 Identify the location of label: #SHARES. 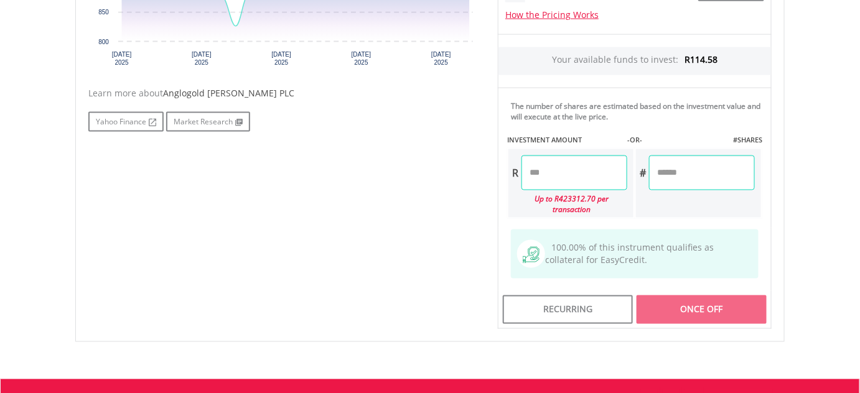
(747, 140).